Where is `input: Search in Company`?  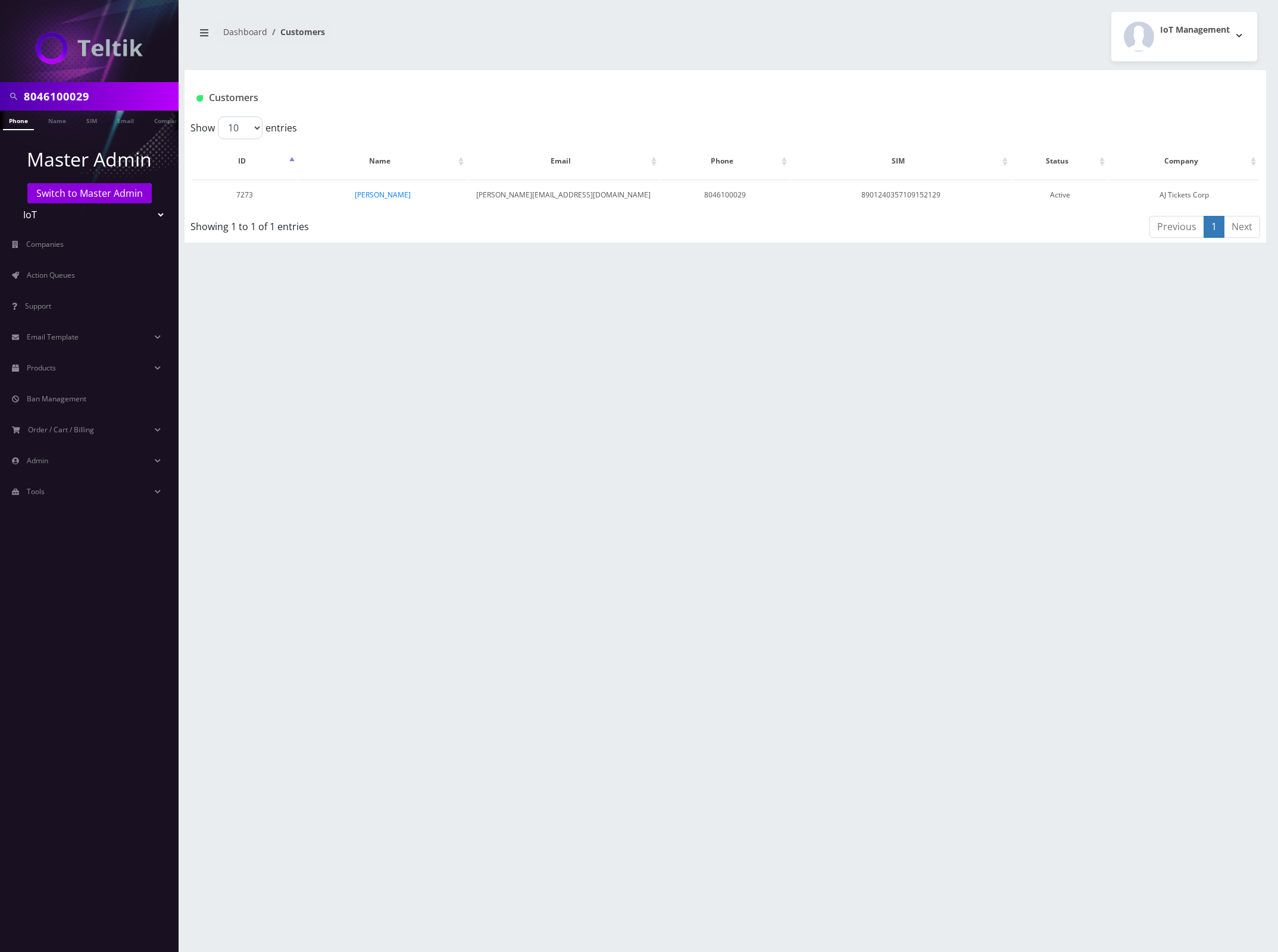
input: Search in Company is located at coordinates (100, 96).